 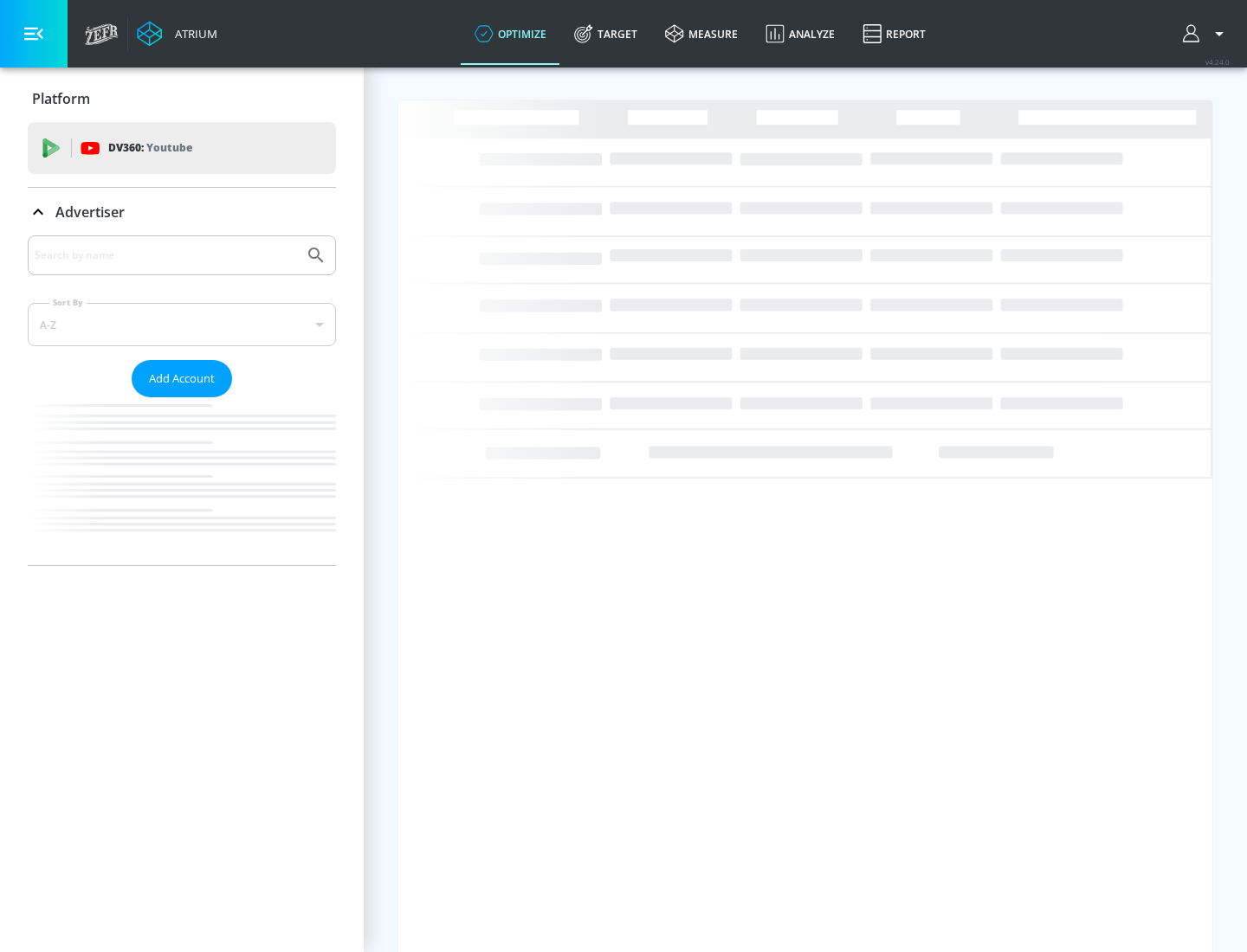 I want to click on p: DV360:, so click(x=150, y=148).